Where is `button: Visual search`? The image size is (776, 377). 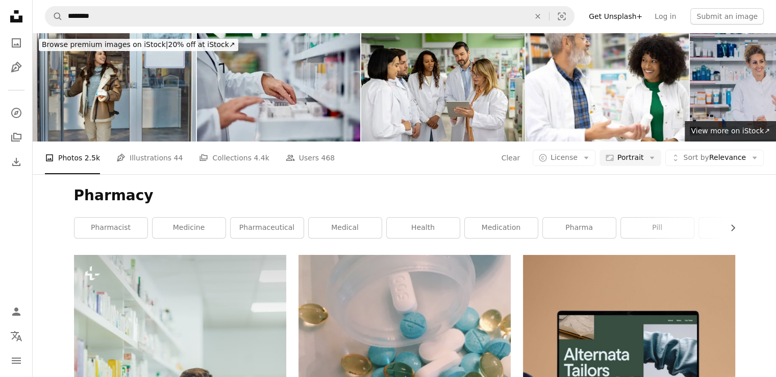 button: Visual search is located at coordinates (562, 16).